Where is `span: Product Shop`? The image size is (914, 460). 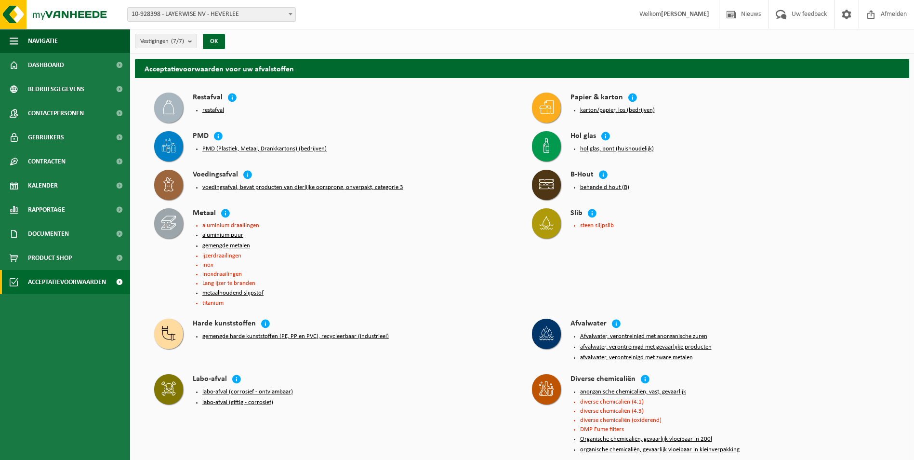 span: Product Shop is located at coordinates (50, 258).